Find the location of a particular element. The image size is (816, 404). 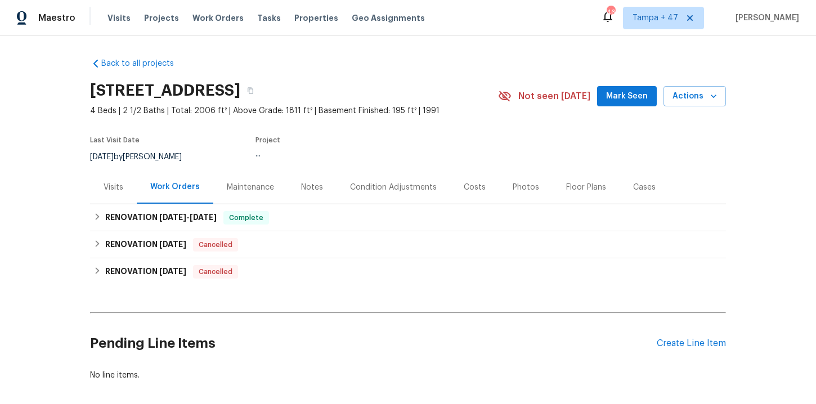

a: Back to all projects is located at coordinates (144, 64).